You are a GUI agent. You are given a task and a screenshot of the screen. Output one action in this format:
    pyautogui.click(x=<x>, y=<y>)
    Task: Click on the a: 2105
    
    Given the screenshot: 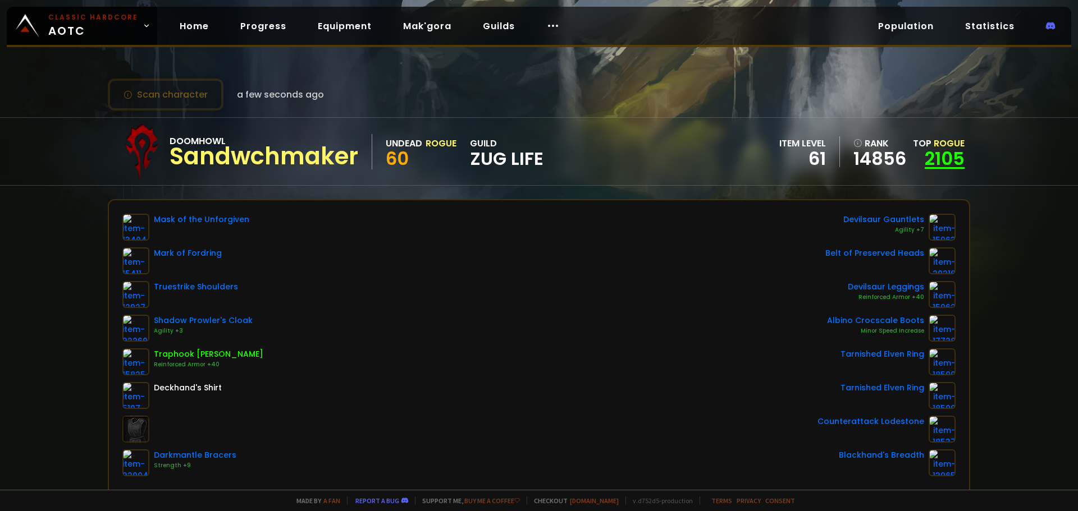 What is the action you would take?
    pyautogui.click(x=944, y=158)
    